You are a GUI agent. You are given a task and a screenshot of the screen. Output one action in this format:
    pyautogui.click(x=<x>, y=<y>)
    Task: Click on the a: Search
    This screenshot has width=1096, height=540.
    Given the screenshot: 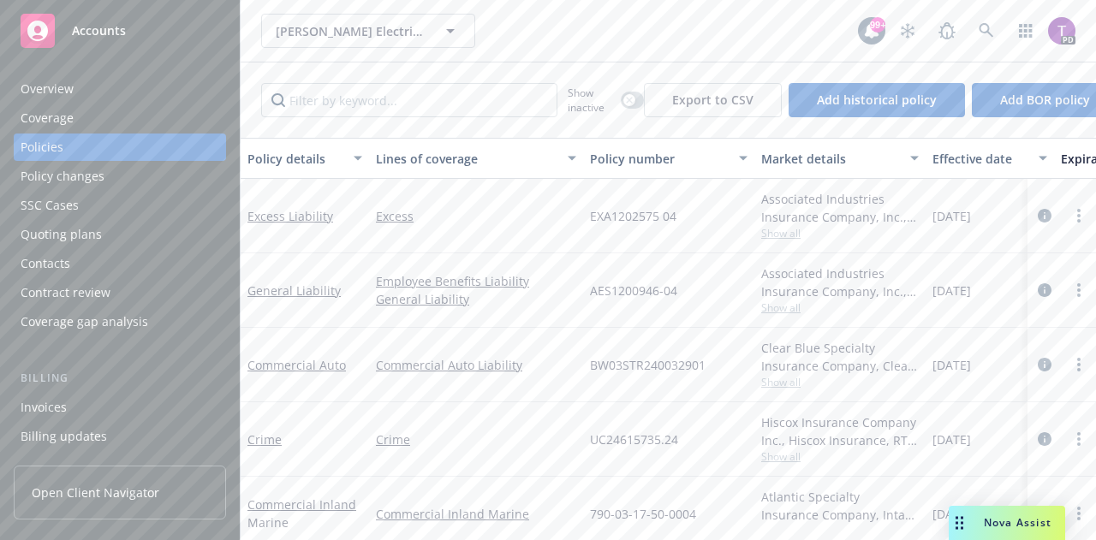 What is the action you would take?
    pyautogui.click(x=987, y=31)
    